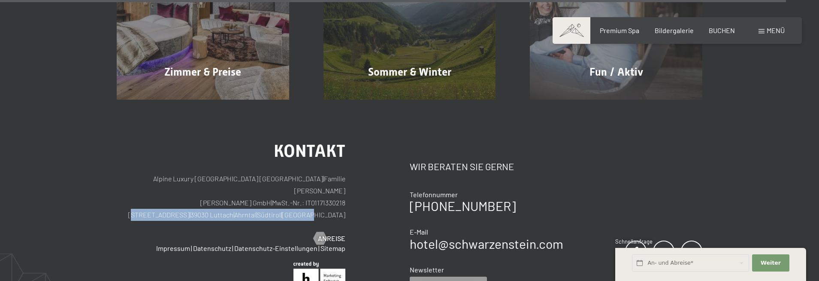  Describe the element at coordinates (616, 72) in the screenshot. I see `span: Fun / Aktiv` at that location.